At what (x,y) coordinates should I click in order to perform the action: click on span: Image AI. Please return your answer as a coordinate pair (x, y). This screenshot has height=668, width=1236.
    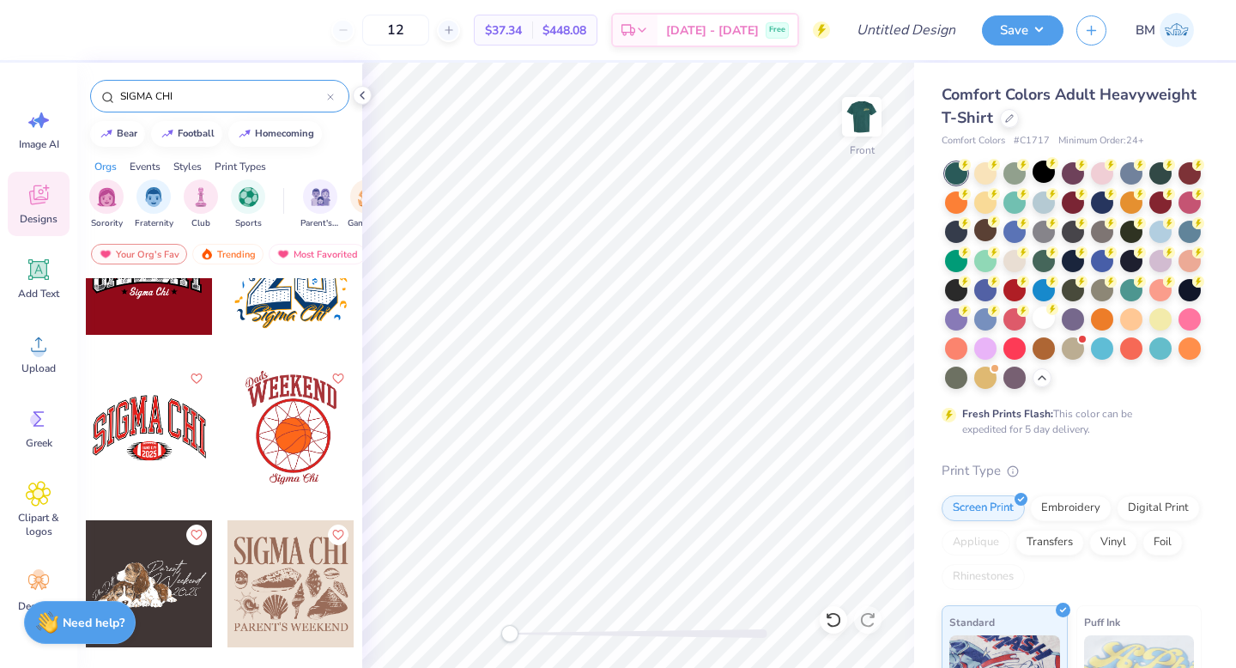
    Looking at the image, I should click on (39, 144).